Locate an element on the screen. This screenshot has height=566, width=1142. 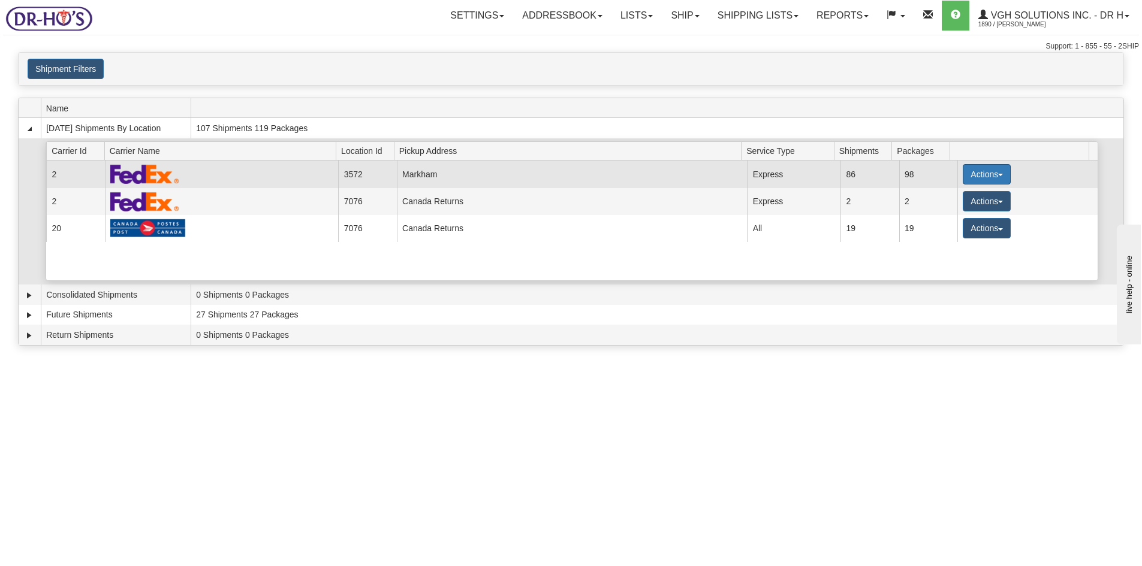
a: Shipping lists is located at coordinates (757, 16).